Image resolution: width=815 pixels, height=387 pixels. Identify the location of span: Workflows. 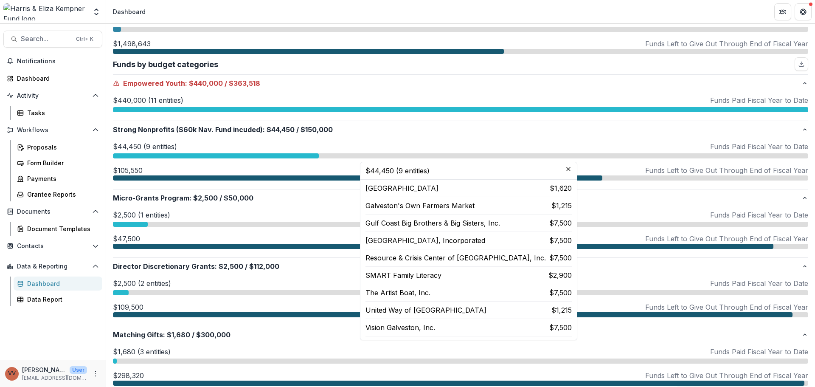
(53, 130).